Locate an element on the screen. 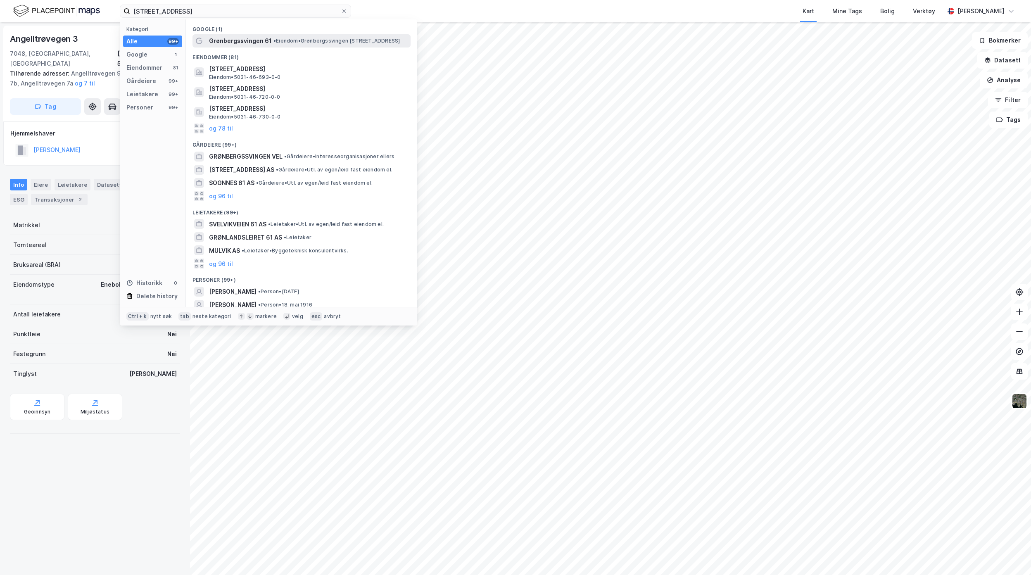 The height and width of the screenshot is (575, 1031). div: Transaksjoner is located at coordinates (59, 200).